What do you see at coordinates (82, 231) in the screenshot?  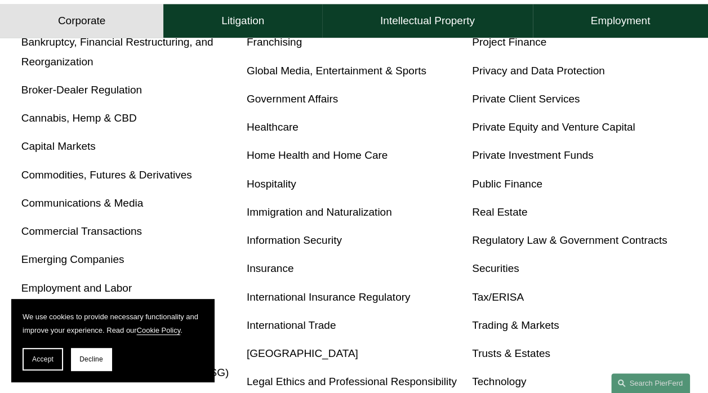 I see `a: Commercial Transactions` at bounding box center [82, 231].